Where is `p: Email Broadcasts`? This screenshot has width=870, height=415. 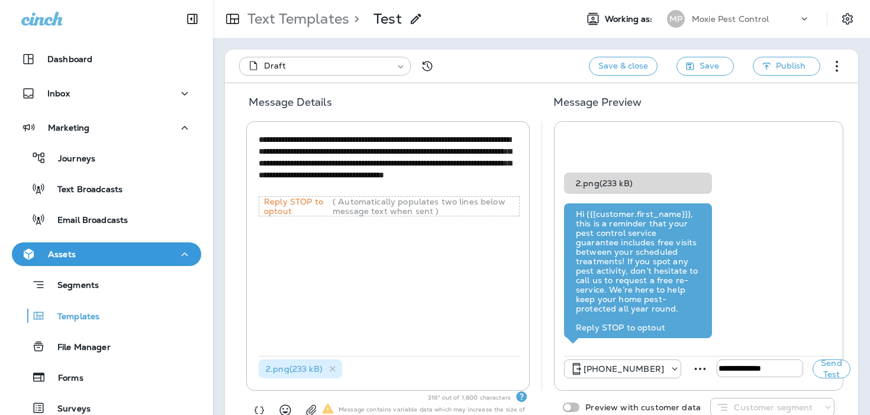
p: Email Broadcasts is located at coordinates (86, 221).